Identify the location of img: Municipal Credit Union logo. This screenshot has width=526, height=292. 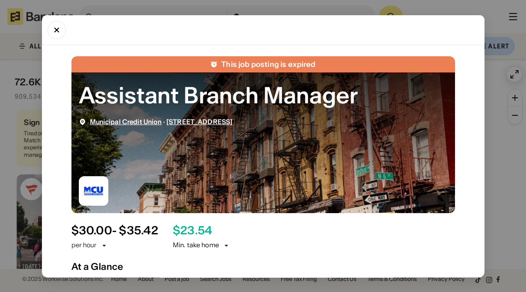
(94, 190).